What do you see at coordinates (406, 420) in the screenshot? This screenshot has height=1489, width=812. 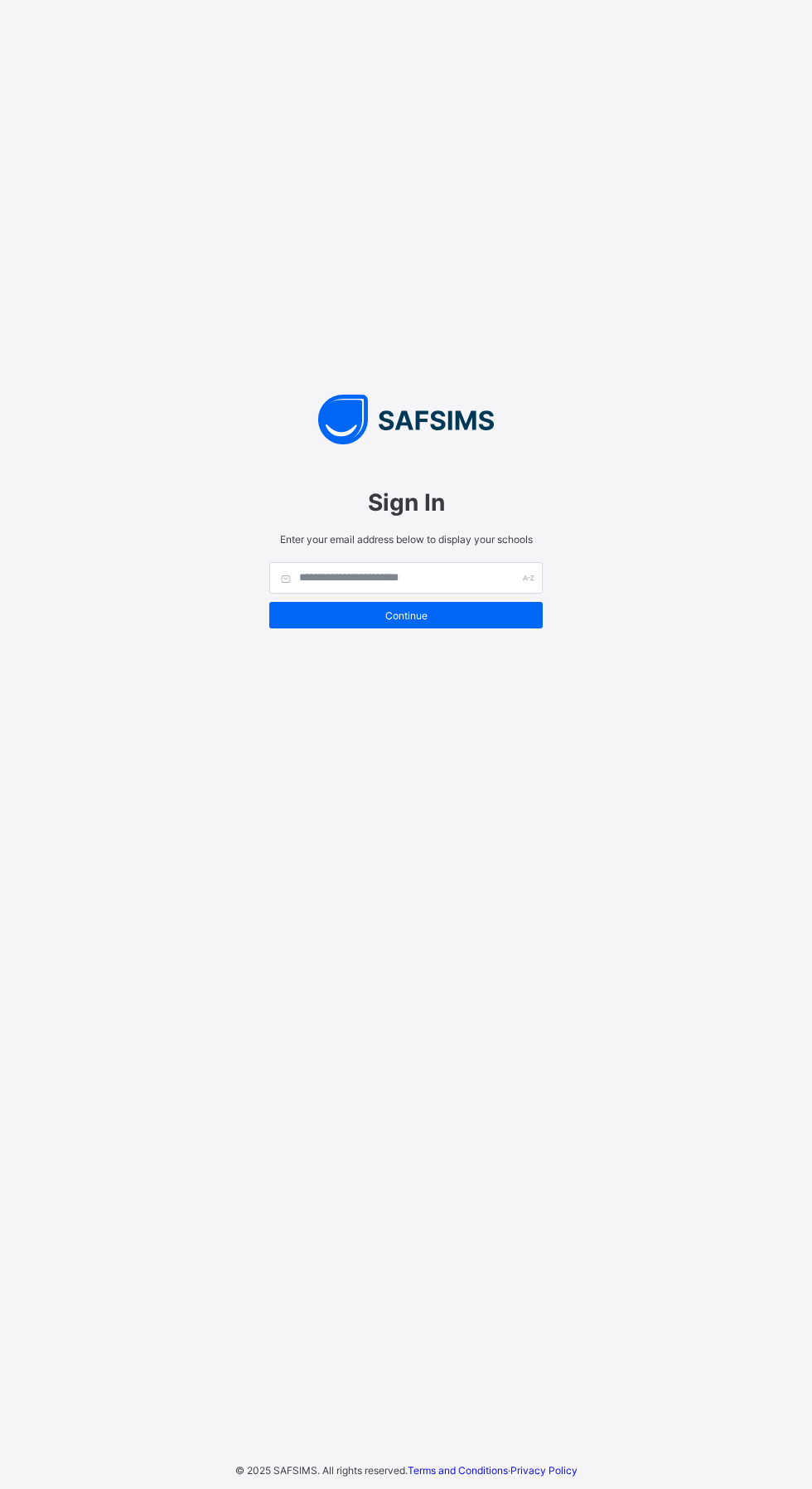 I see `img: SAFSIMS Logo` at bounding box center [406, 420].